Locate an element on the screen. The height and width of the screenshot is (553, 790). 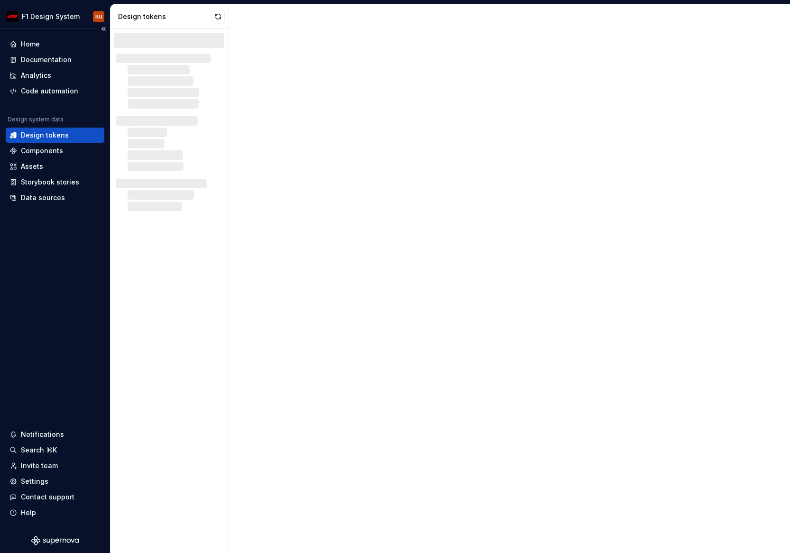
button: Notifications is located at coordinates (55, 434).